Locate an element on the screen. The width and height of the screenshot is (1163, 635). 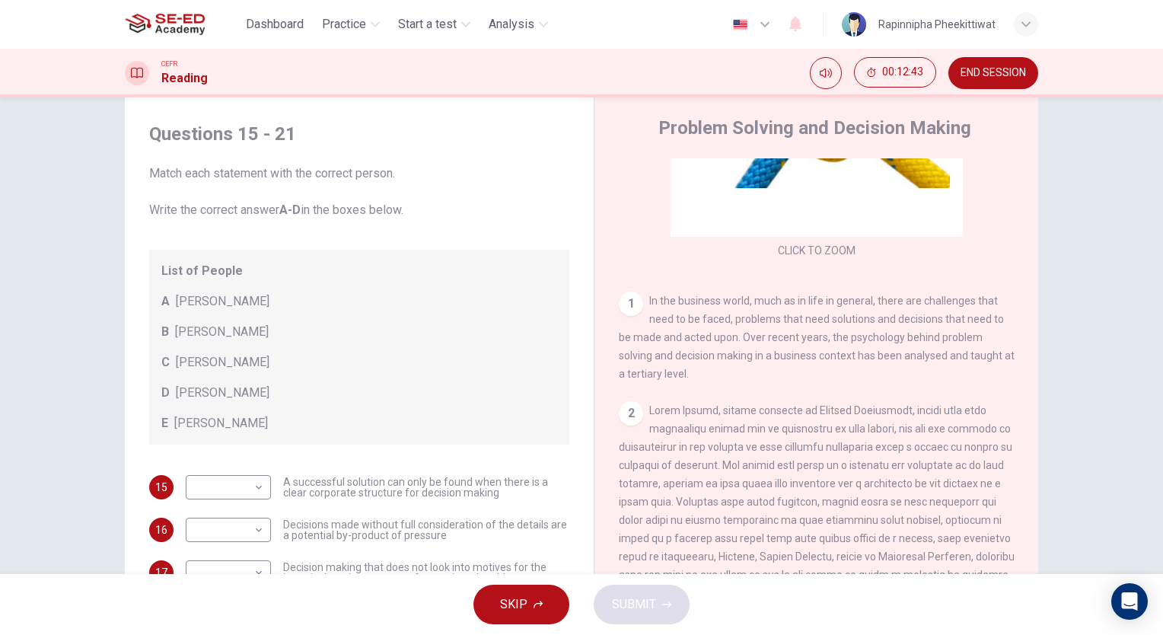
div: Hide is located at coordinates (895, 73).